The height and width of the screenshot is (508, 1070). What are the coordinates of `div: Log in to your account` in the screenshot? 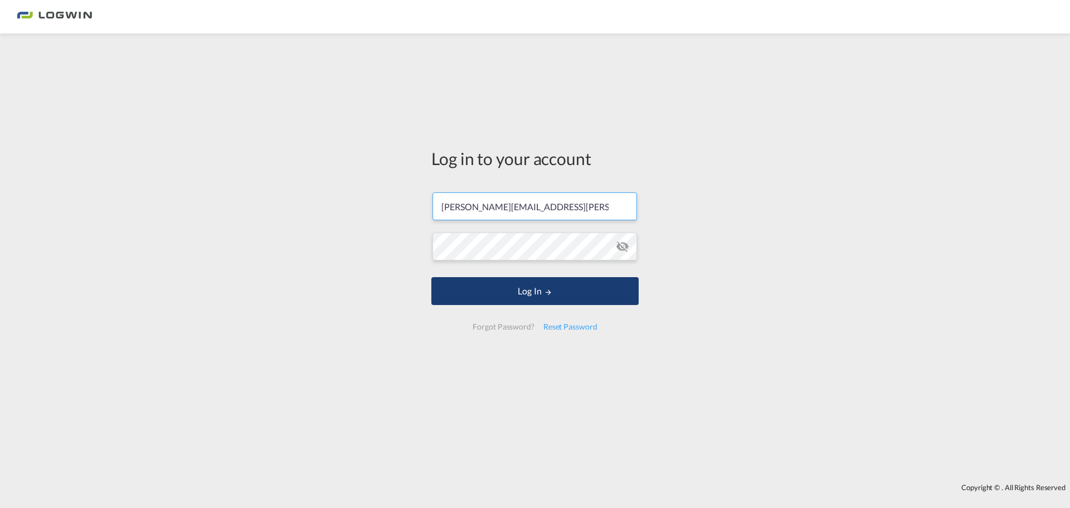 It's located at (535, 158).